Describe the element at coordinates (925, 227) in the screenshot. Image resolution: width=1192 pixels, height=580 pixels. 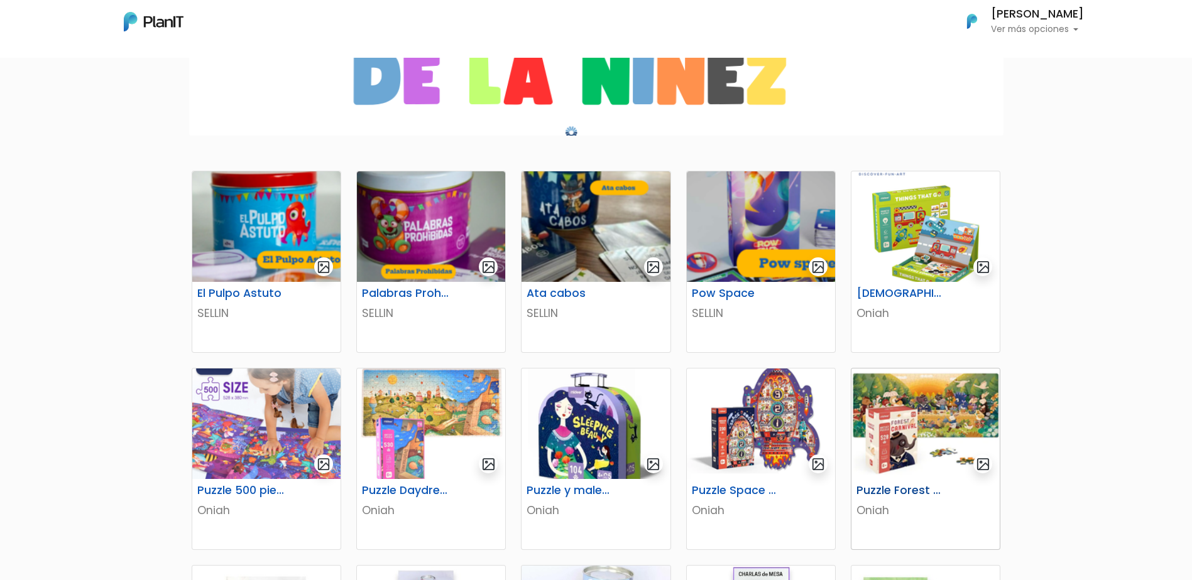
I see `img: thumb_image__51_.png` at that location.